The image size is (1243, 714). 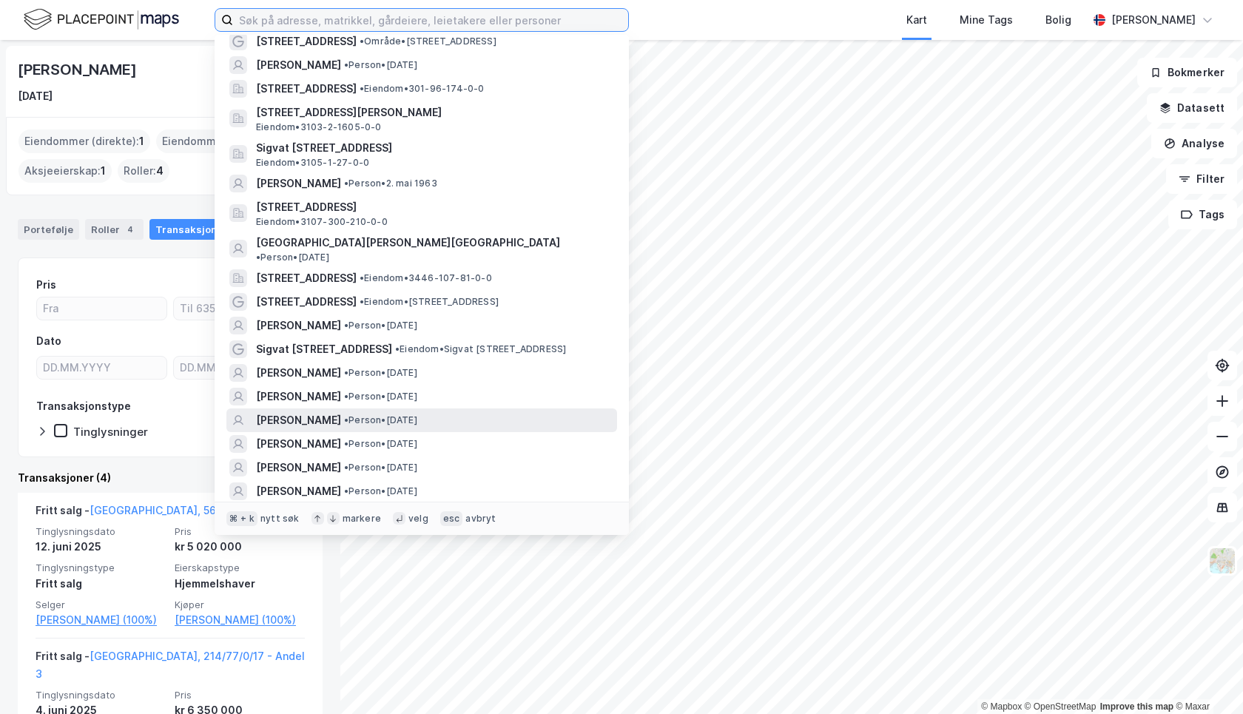 I want to click on div: markere, so click(x=362, y=519).